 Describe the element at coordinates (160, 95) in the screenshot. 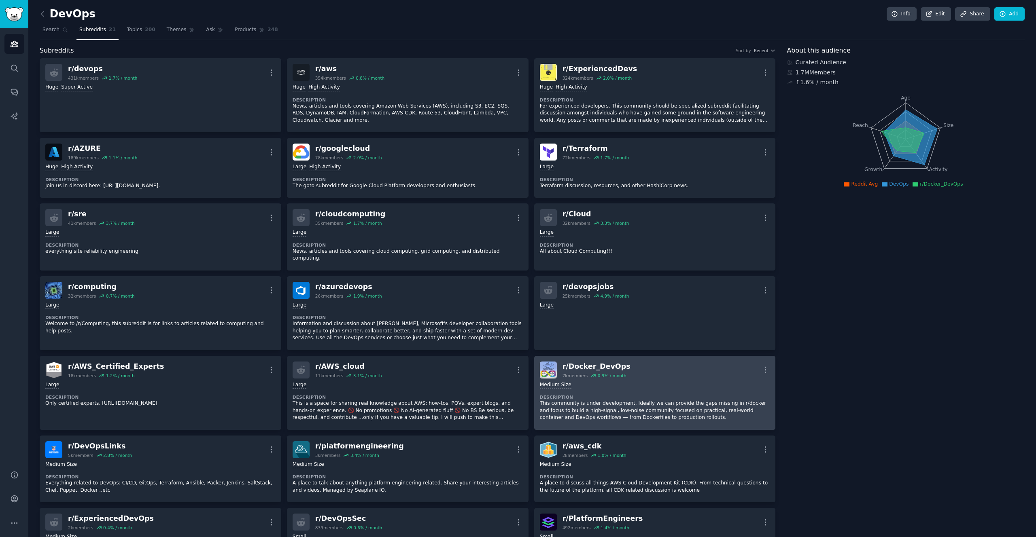

I see `a: r/devops431kmembers1.7% / monthHugeSuper Active` at that location.